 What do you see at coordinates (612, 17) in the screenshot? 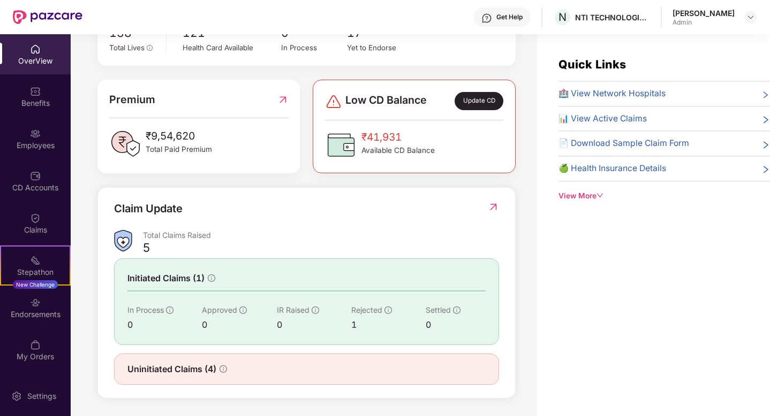
I see `div: NTI TECHNOLOGIES PRIVATE LIMITED` at bounding box center [612, 17].